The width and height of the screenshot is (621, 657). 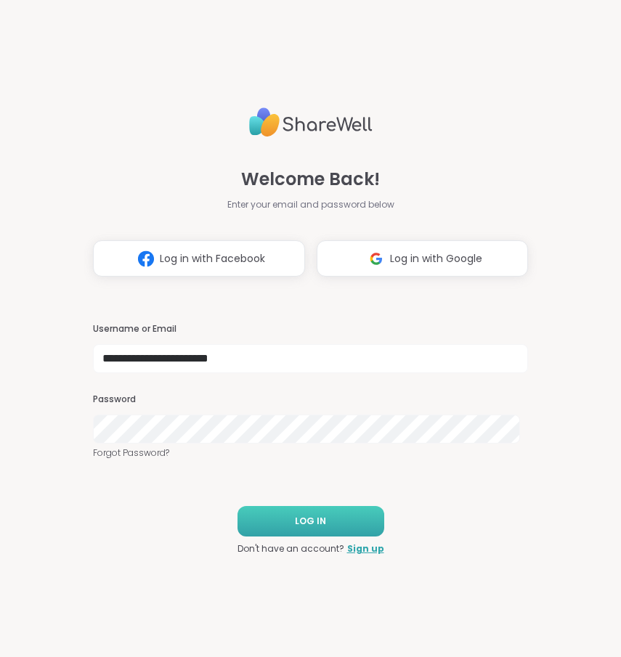 What do you see at coordinates (311, 122) in the screenshot?
I see `img: ShareWell Logo` at bounding box center [311, 122].